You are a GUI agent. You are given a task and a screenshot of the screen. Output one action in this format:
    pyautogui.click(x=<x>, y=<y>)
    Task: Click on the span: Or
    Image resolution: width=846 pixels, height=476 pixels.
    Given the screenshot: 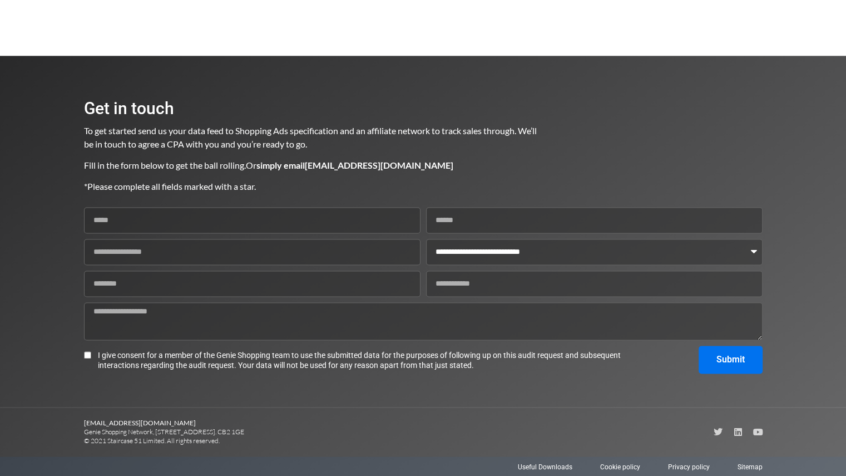 What is the action you would take?
    pyautogui.click(x=349, y=165)
    